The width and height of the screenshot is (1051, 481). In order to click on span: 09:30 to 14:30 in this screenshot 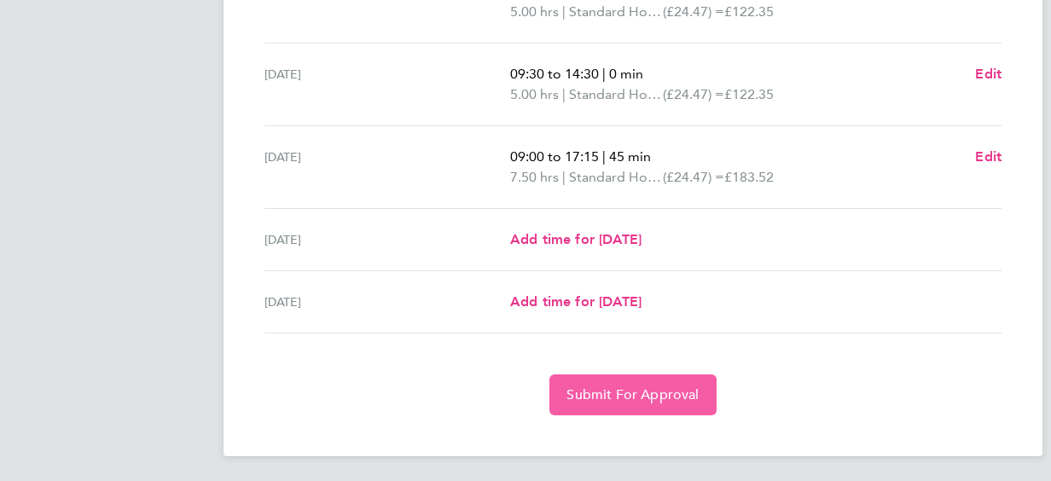, I will do `click(555, 73)`.